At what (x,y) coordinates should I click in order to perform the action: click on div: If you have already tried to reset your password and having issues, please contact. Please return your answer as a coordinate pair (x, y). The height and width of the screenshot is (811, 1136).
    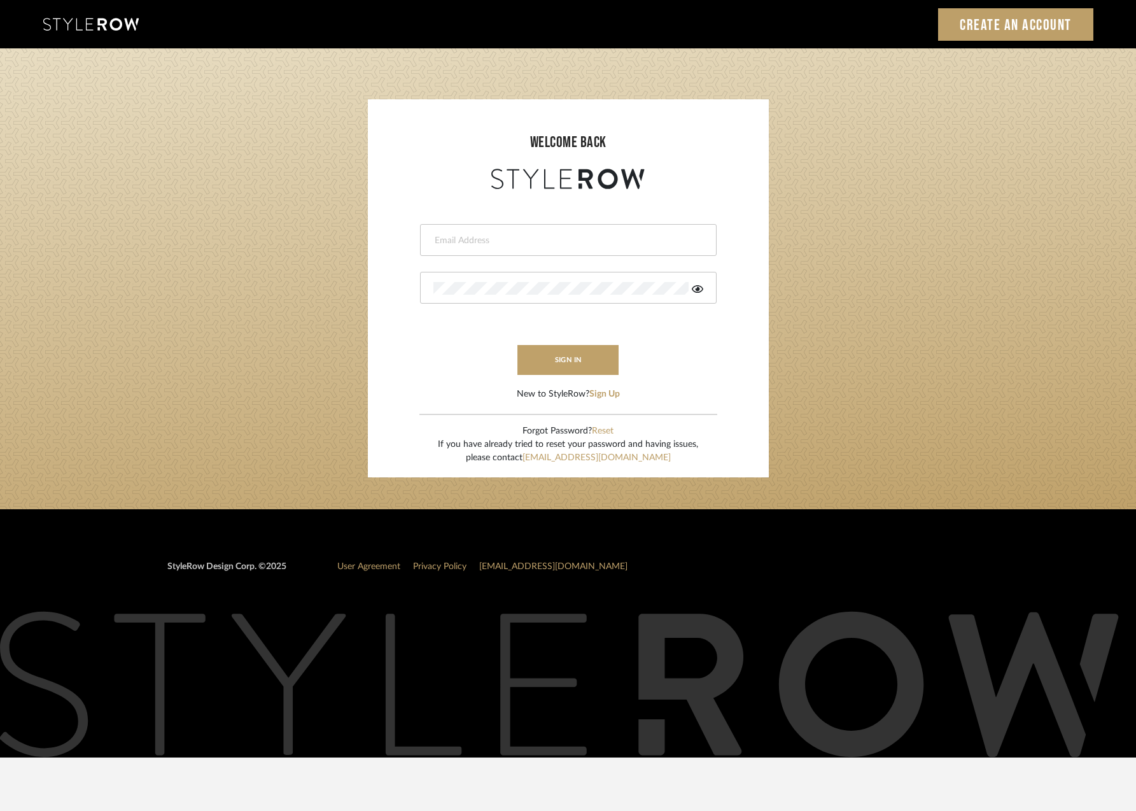
    Looking at the image, I should click on (568, 451).